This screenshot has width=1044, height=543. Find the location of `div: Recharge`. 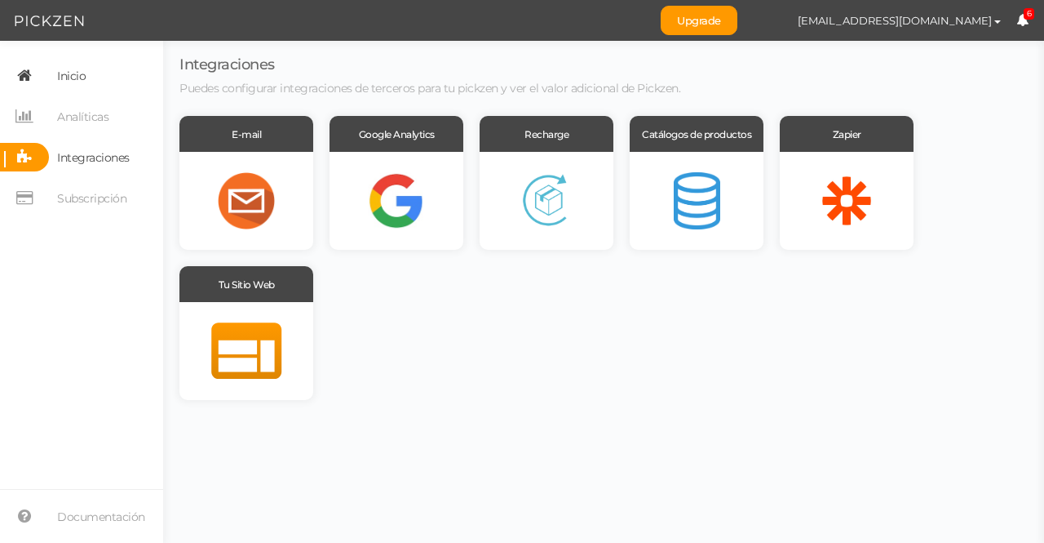

div: Recharge is located at coordinates (547, 134).